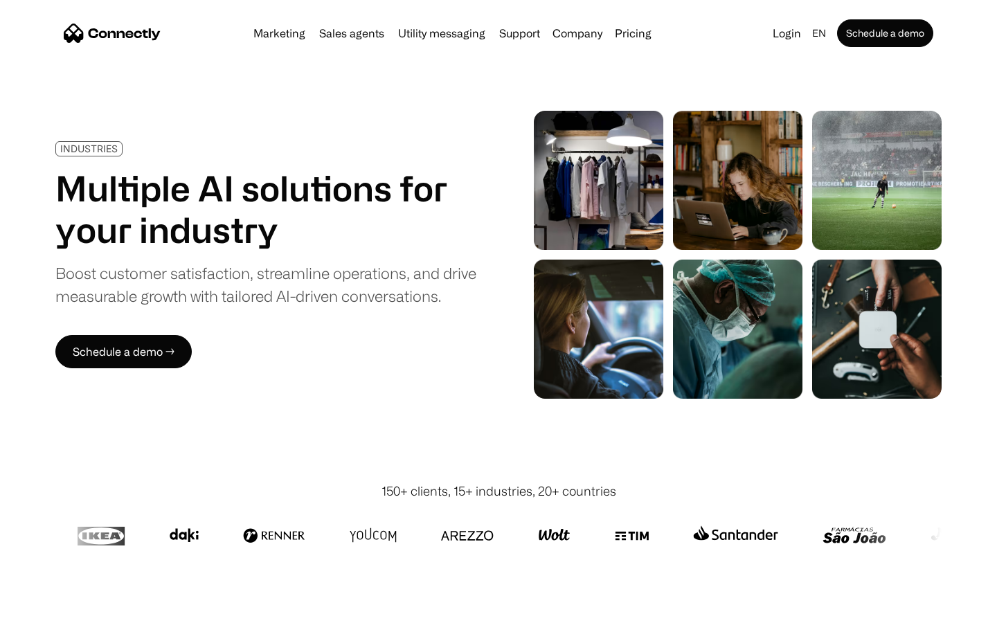 The height and width of the screenshot is (623, 997). Describe the element at coordinates (819, 33) in the screenshot. I see `div: en` at that location.